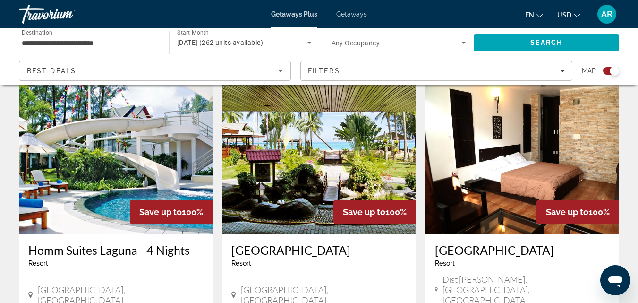 The height and width of the screenshot is (303, 638). Describe the element at coordinates (193, 33) in the screenshot. I see `span: Start Month` at that location.